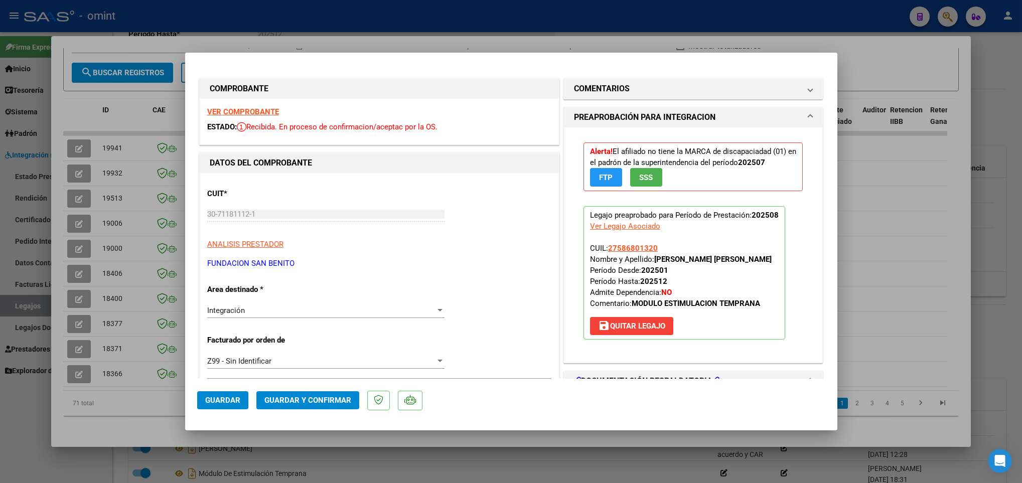 Image resolution: width=1022 pixels, height=483 pixels. I want to click on span: Guardar y Confirmar, so click(308, 400).